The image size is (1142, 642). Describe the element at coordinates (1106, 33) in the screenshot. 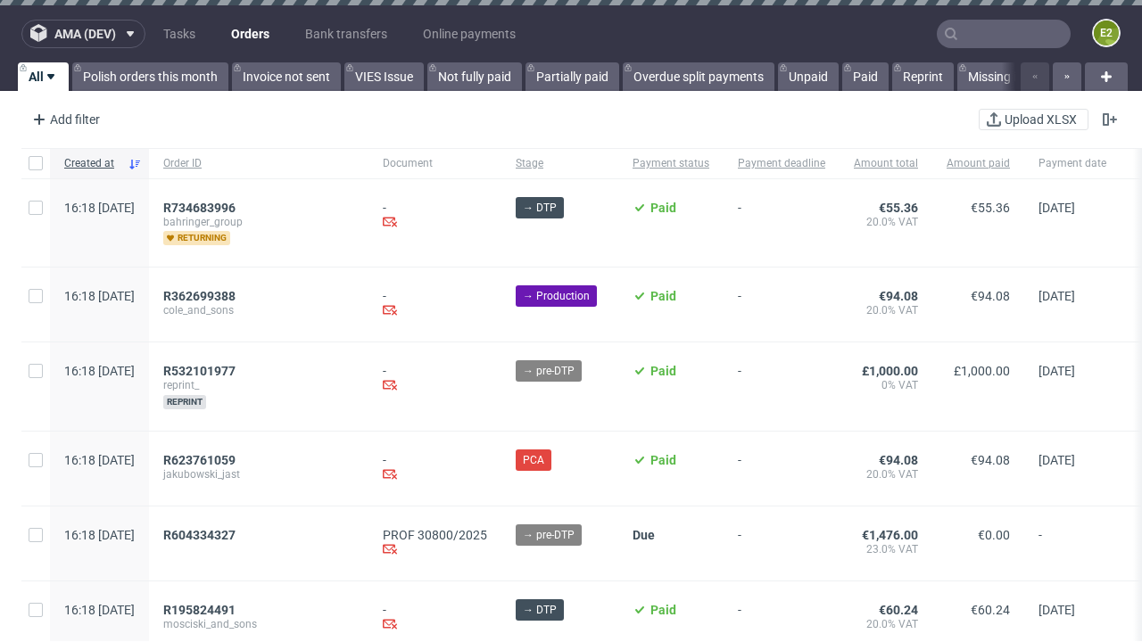

I see `figcaption: e2` at that location.